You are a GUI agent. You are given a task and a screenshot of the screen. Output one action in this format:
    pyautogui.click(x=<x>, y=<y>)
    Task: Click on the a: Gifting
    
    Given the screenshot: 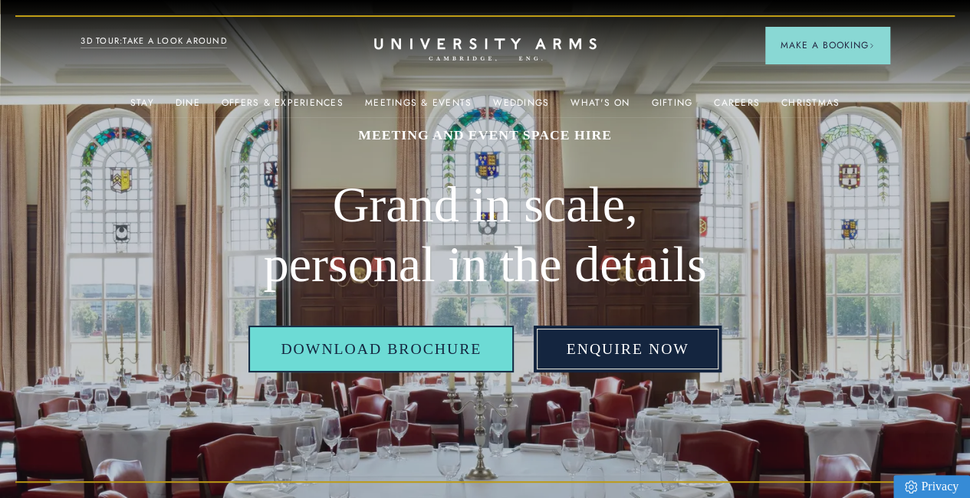 What is the action you would take?
    pyautogui.click(x=672, y=107)
    